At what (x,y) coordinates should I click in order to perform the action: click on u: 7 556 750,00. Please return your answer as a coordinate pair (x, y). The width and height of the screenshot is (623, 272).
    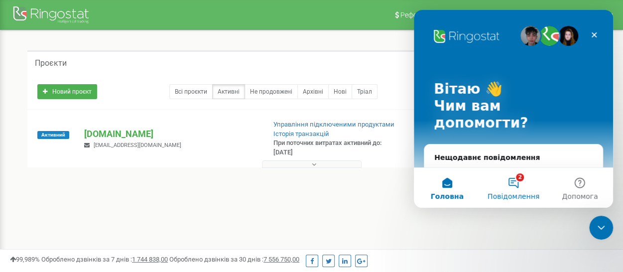
    Looking at the image, I should click on (282, 259).